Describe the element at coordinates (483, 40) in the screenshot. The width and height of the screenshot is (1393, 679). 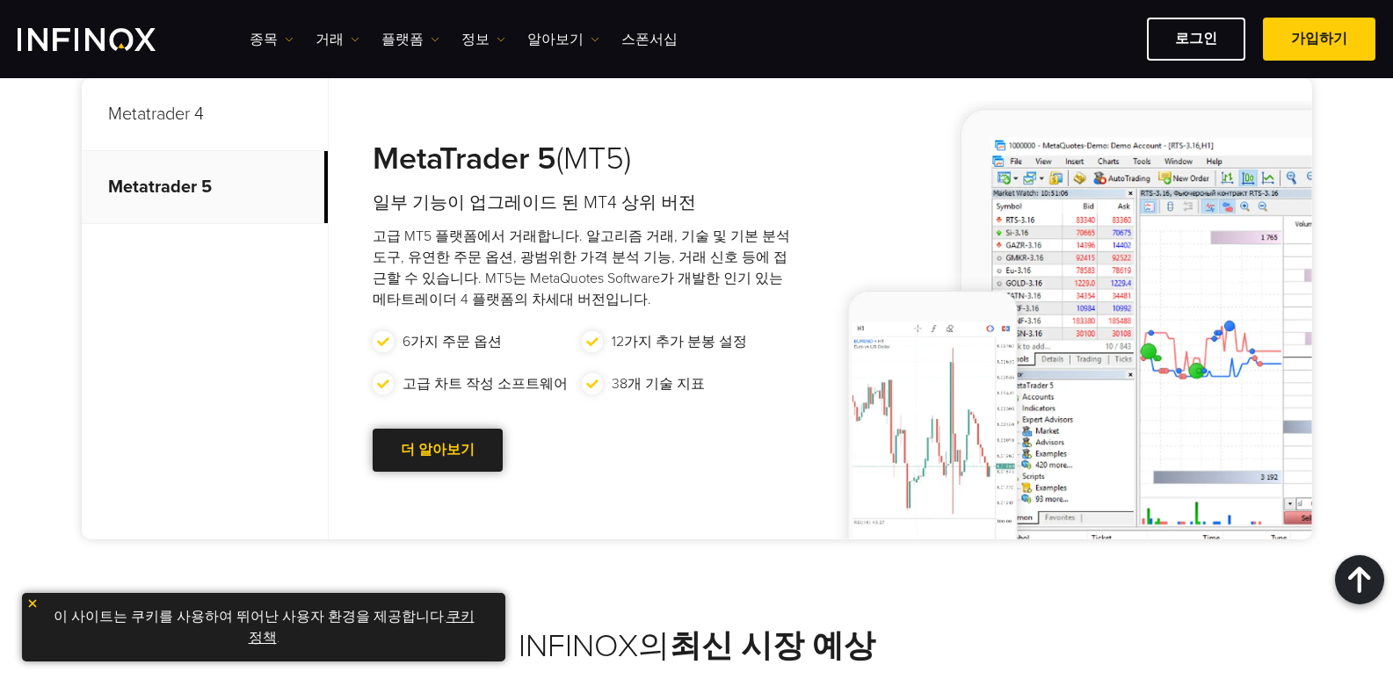
I see `a: 정보` at that location.